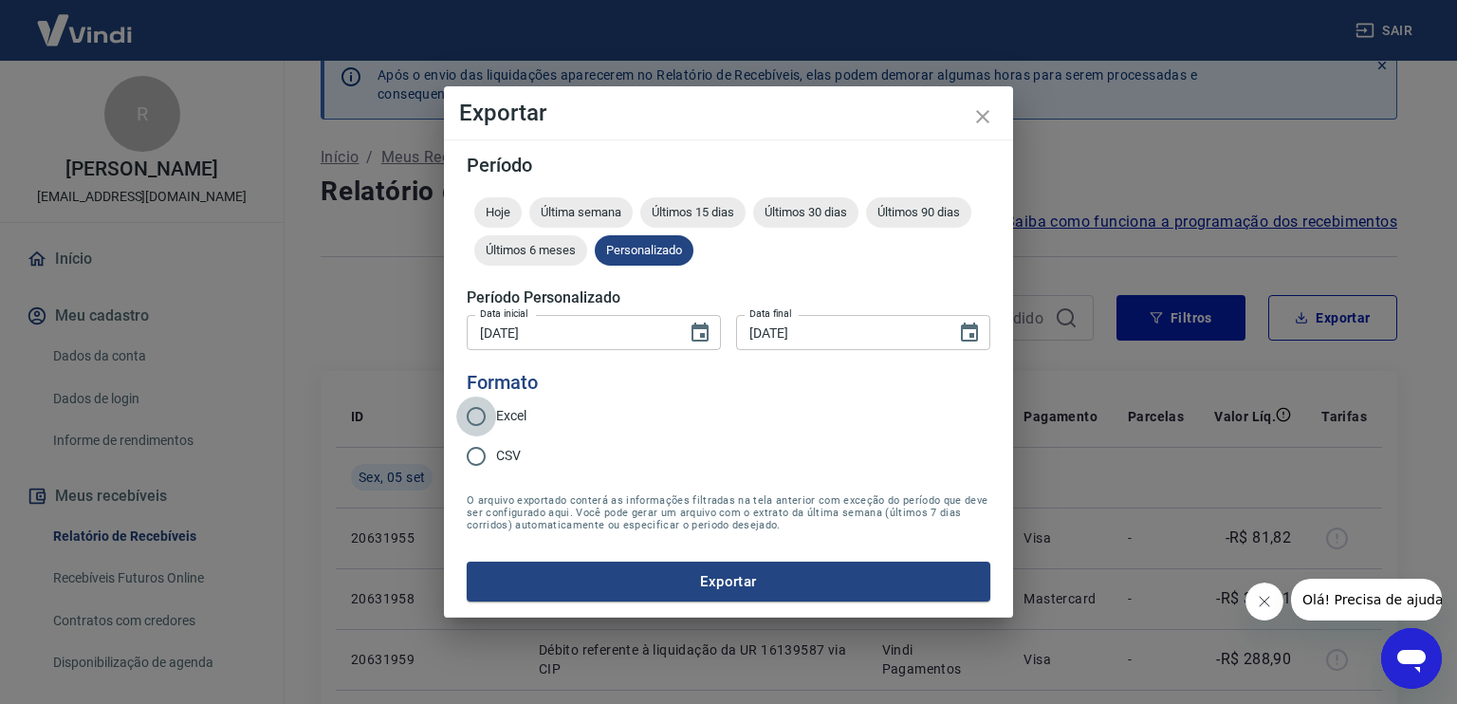  I want to click on div: Últimos 30 dias, so click(805, 213).